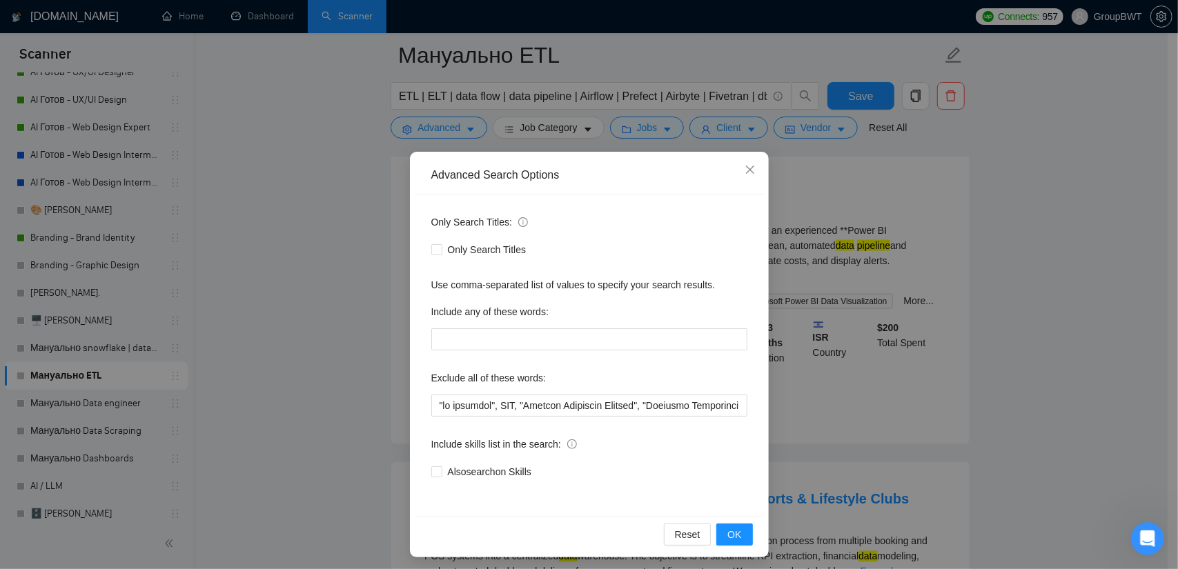  Describe the element at coordinates (487, 250) in the screenshot. I see `span: Only Search Titles` at that location.